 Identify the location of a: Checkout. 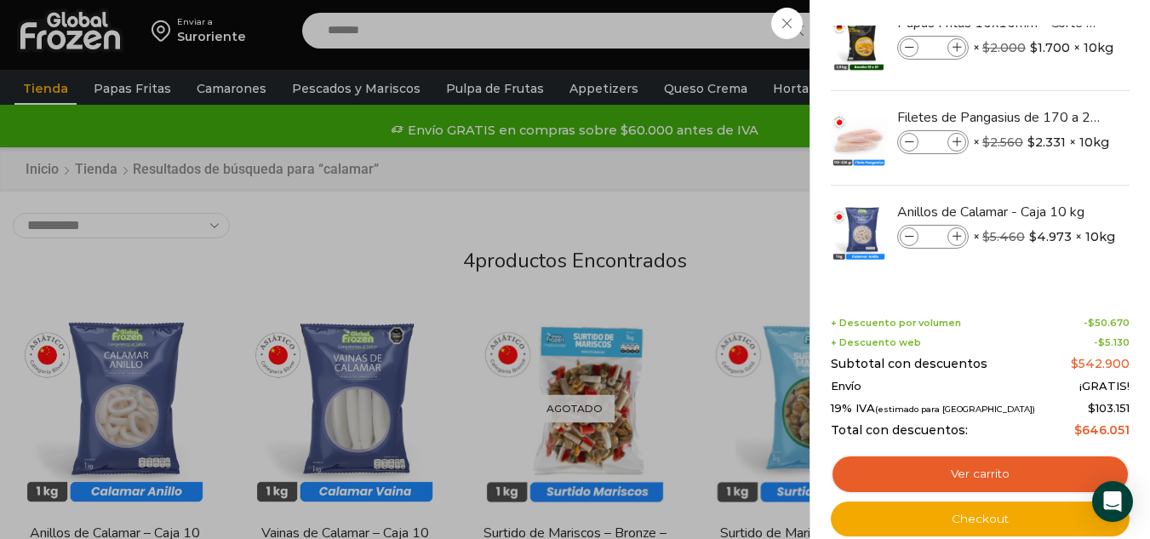
(980, 519).